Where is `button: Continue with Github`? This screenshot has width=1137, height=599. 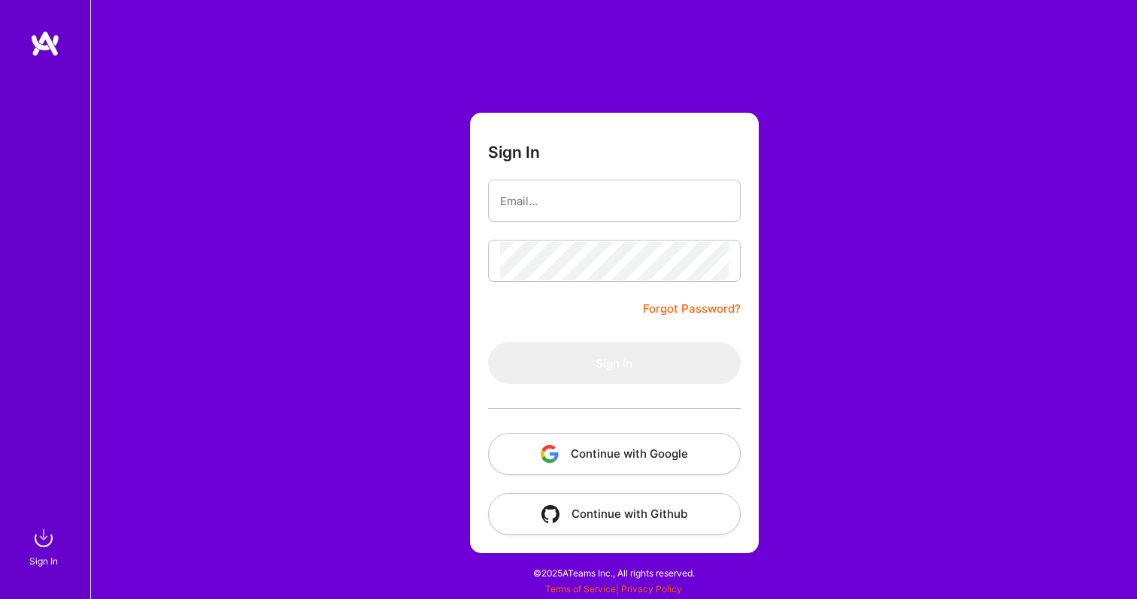
button: Continue with Github is located at coordinates (614, 514).